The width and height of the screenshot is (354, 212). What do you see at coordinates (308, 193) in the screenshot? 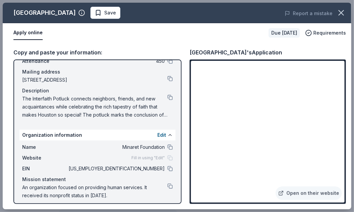
I see `a: Open on their website` at bounding box center [308, 193].